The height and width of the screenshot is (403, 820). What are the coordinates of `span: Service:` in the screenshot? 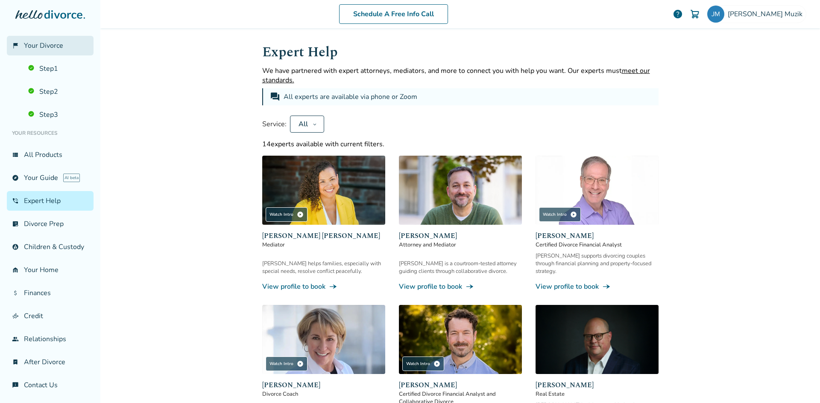 It's located at (274, 124).